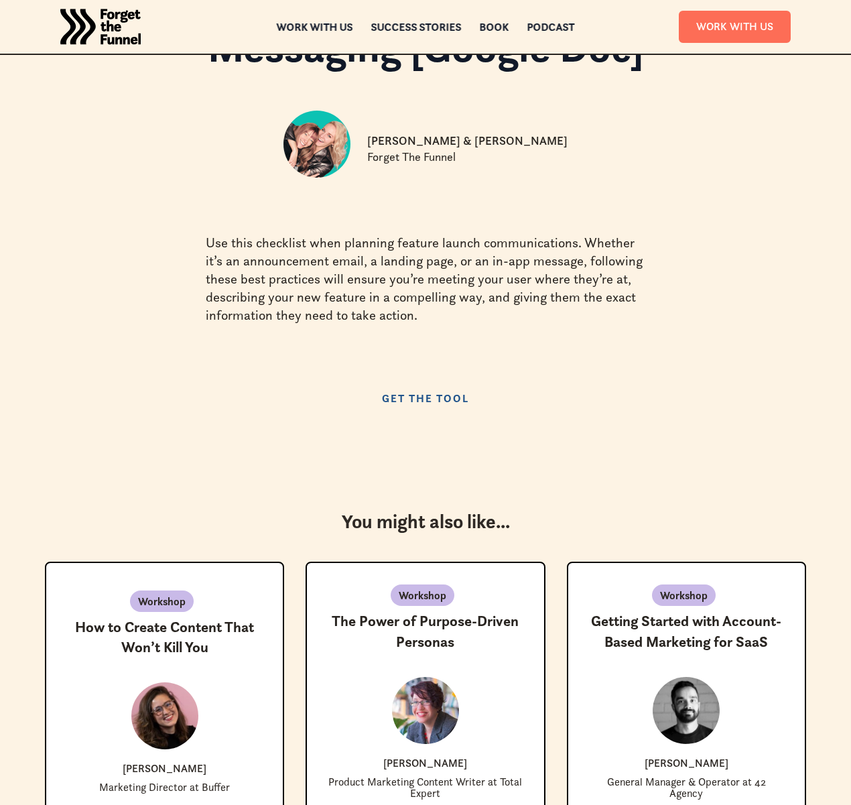 The width and height of the screenshot is (851, 805). What do you see at coordinates (425, 787) in the screenshot?
I see `p: Product Marketing Content Writer at Total Expert` at bounding box center [425, 787].